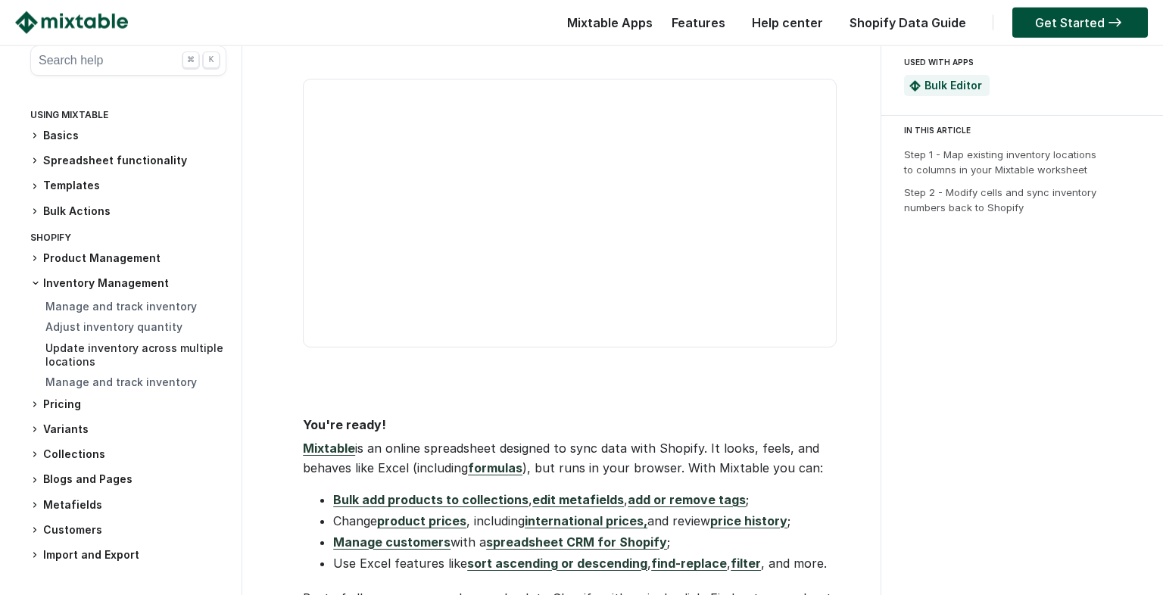 This screenshot has width=1163, height=595. Describe the element at coordinates (128, 404) in the screenshot. I see `h3: Pricing` at that location.